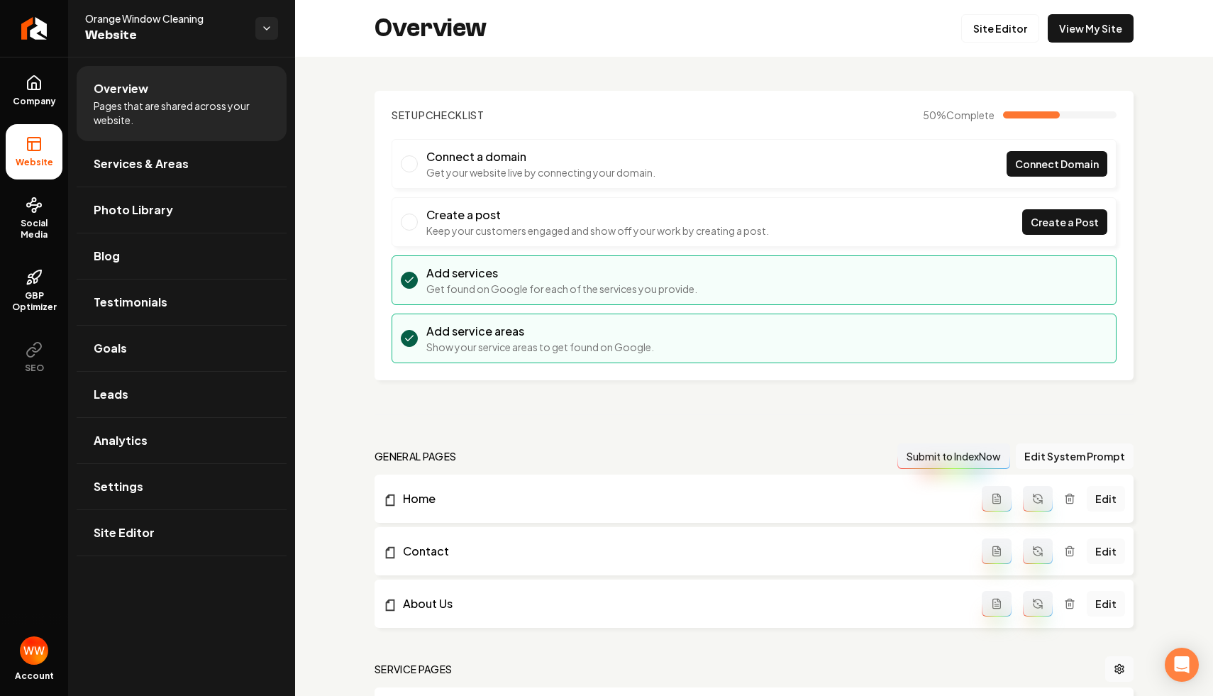 Image resolution: width=1213 pixels, height=696 pixels. What do you see at coordinates (165, 18) in the screenshot?
I see `span: Orange Window Cleaning` at bounding box center [165, 18].